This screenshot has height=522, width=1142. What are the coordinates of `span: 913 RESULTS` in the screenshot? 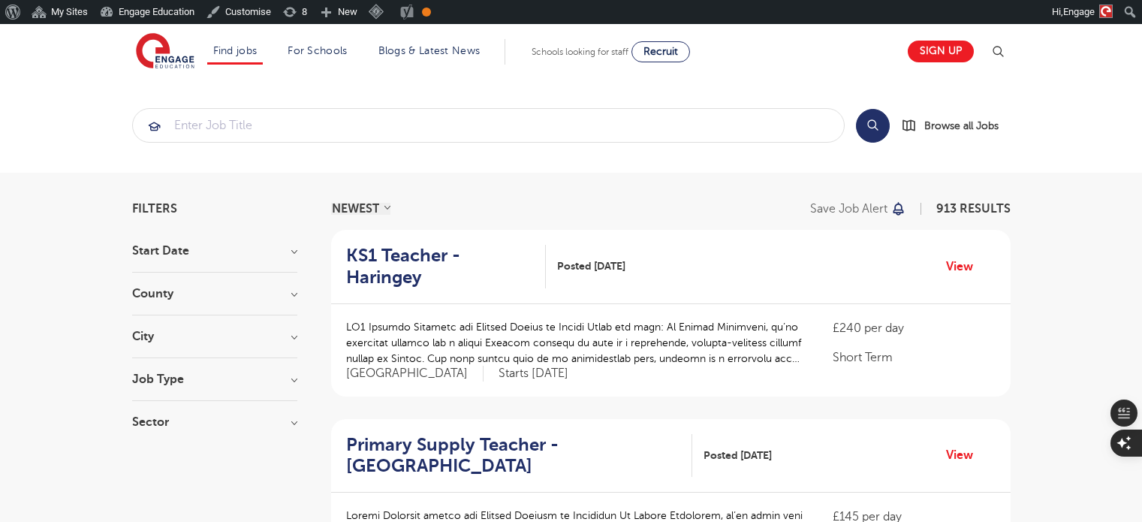 It's located at (973, 209).